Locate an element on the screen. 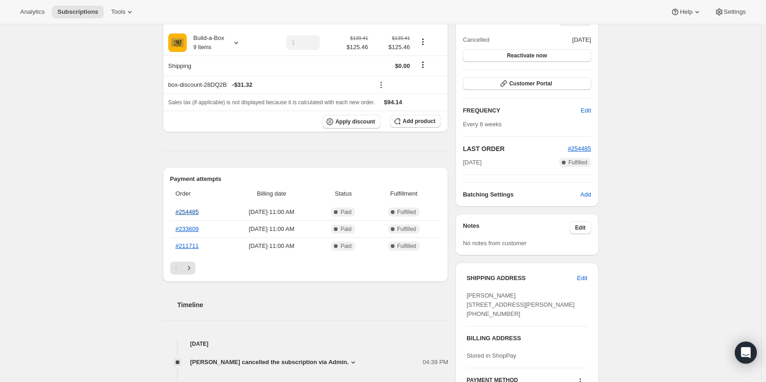 The width and height of the screenshot is (766, 382). button: #254485 is located at coordinates (579, 149).